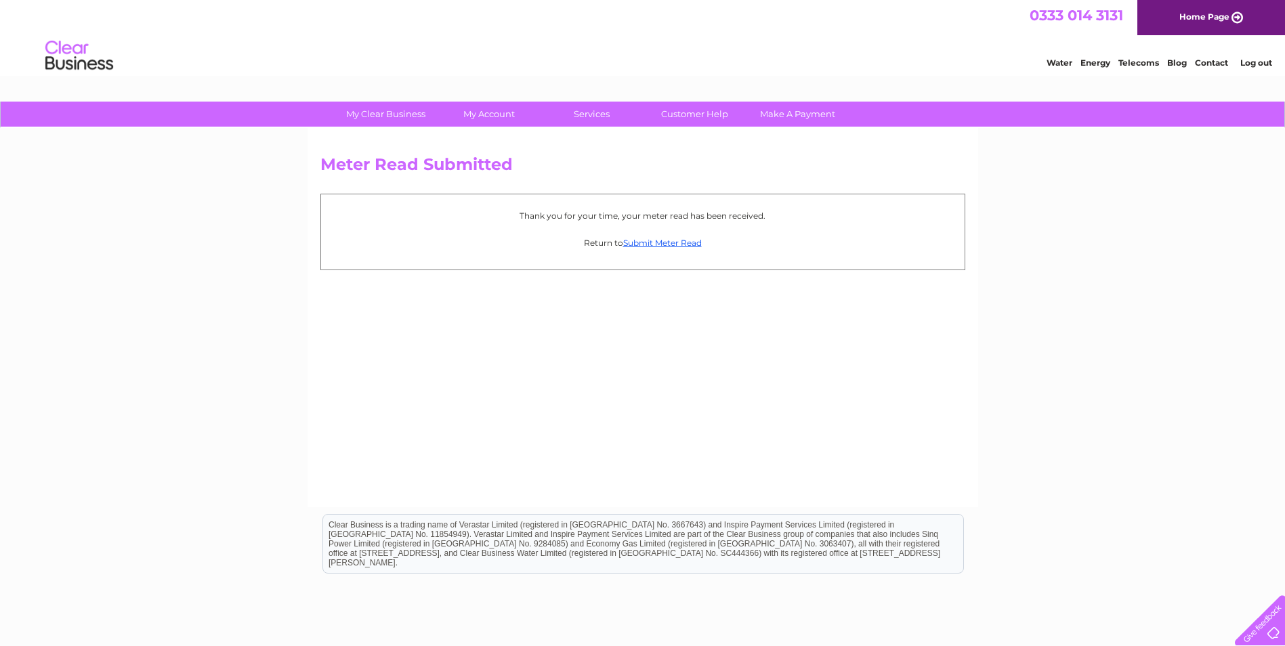 Image resolution: width=1285 pixels, height=646 pixels. I want to click on a: Telecoms, so click(1139, 62).